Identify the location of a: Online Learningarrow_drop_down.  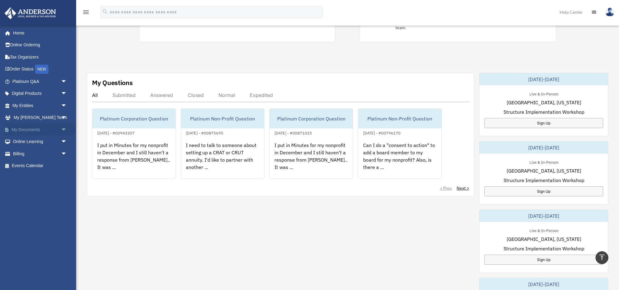
(40, 142).